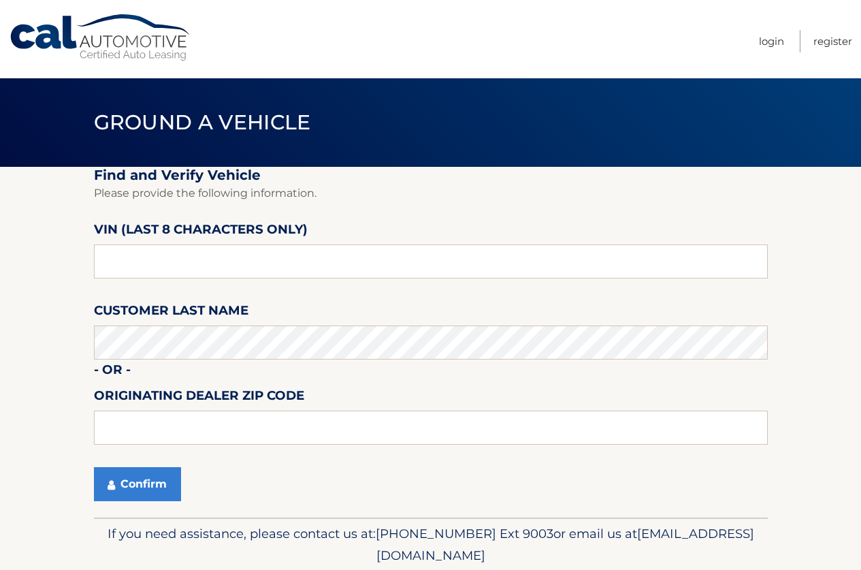 The image size is (861, 570). What do you see at coordinates (199, 398) in the screenshot?
I see `label: Originating Dealer Zip Code` at bounding box center [199, 398].